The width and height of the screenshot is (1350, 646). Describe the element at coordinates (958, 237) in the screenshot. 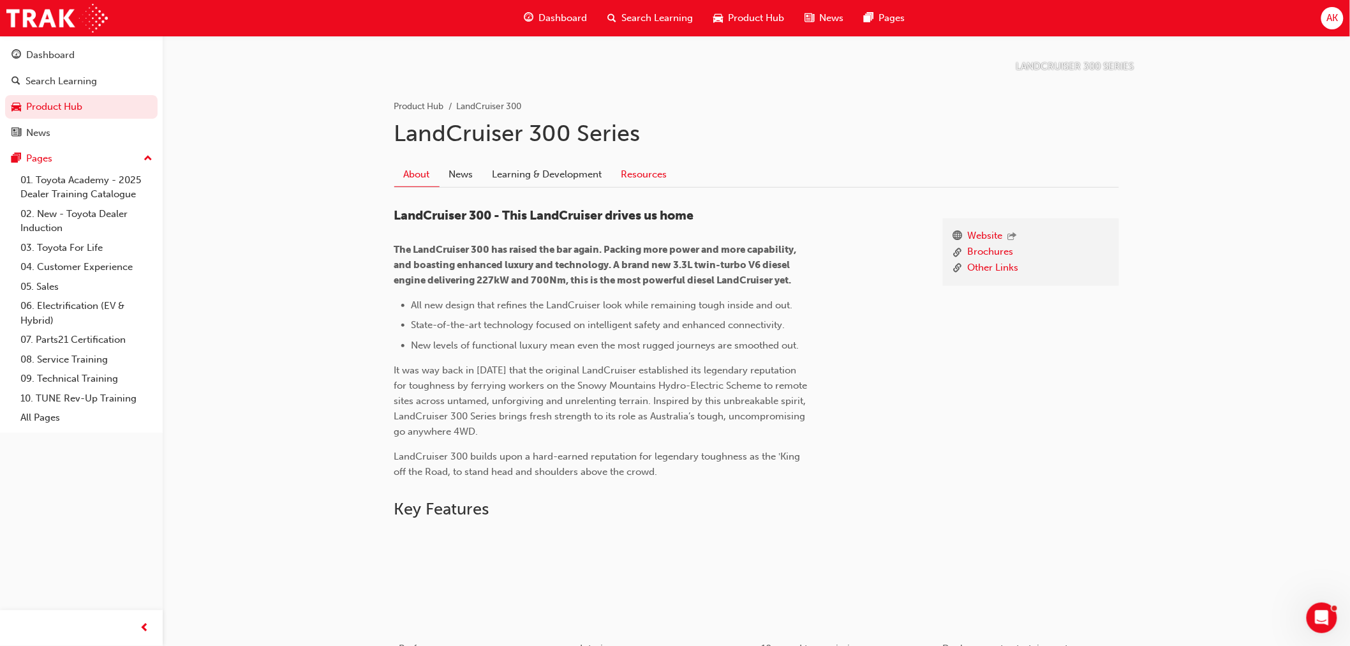

I see `span: www-icon` at that location.